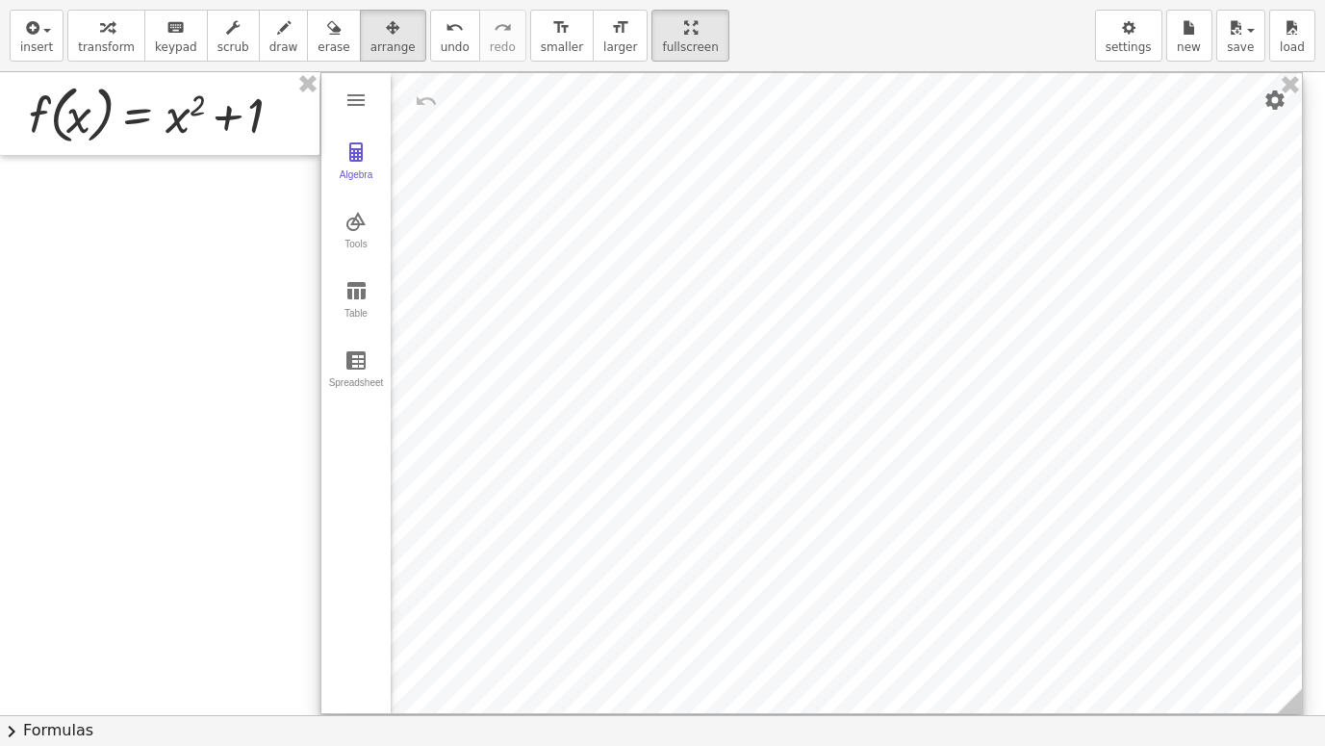 Image resolution: width=1325 pixels, height=746 pixels. Describe the element at coordinates (37, 36) in the screenshot. I see `button: insert` at that location.